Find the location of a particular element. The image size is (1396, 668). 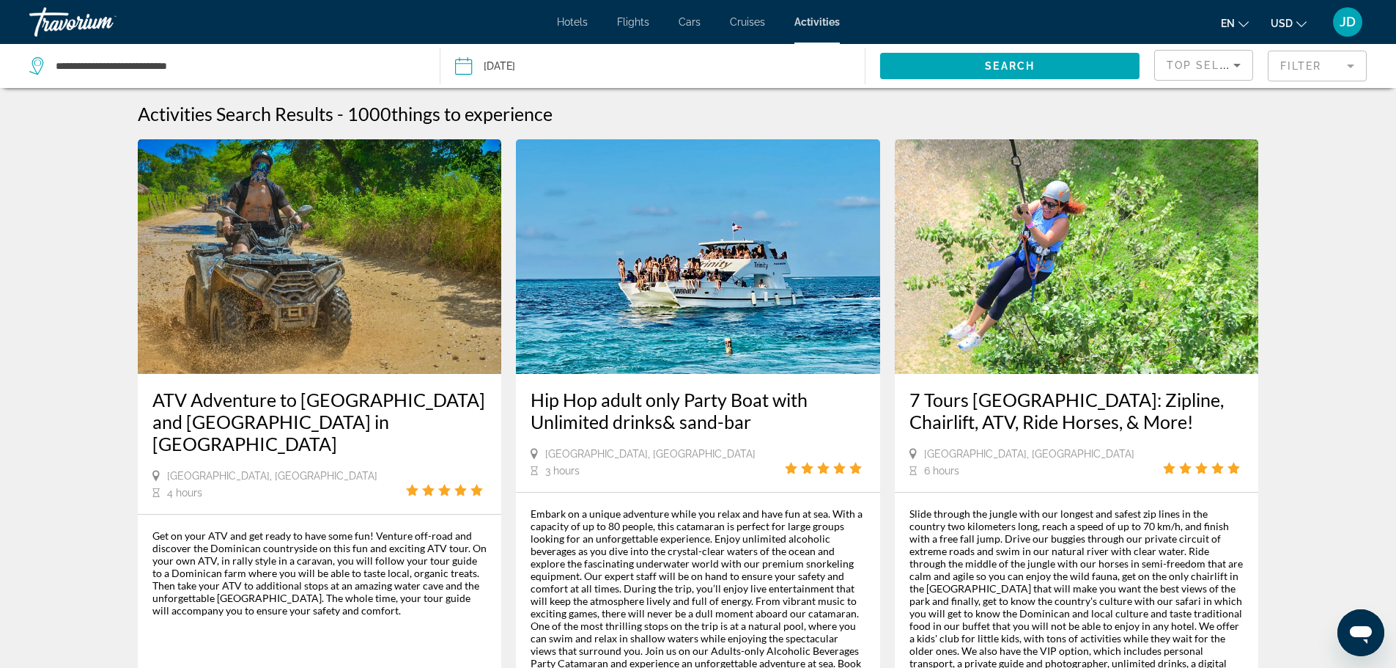

h2: 1000 is located at coordinates (450, 114).